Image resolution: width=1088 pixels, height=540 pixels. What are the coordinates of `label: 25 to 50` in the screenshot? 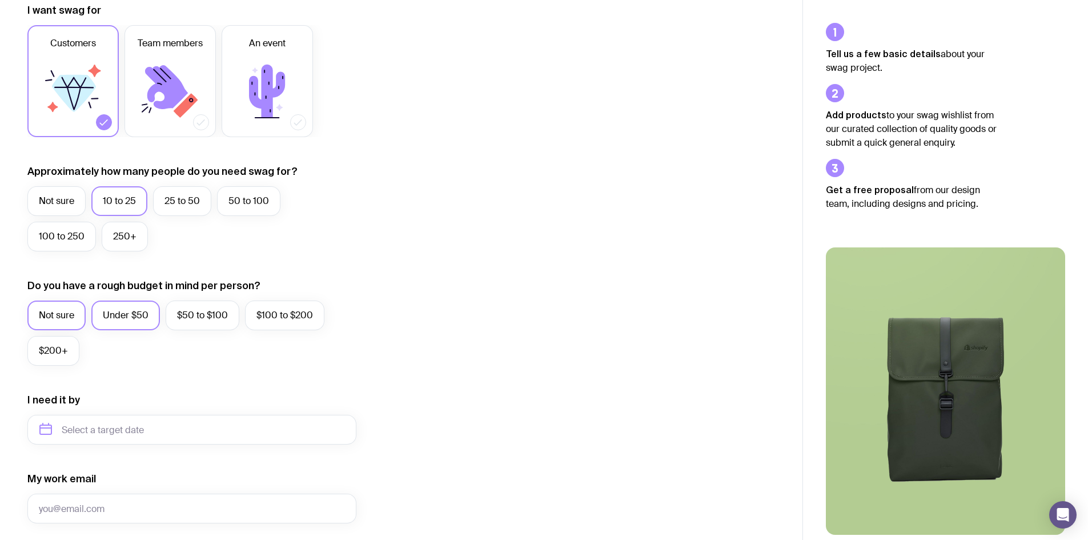 It's located at (182, 201).